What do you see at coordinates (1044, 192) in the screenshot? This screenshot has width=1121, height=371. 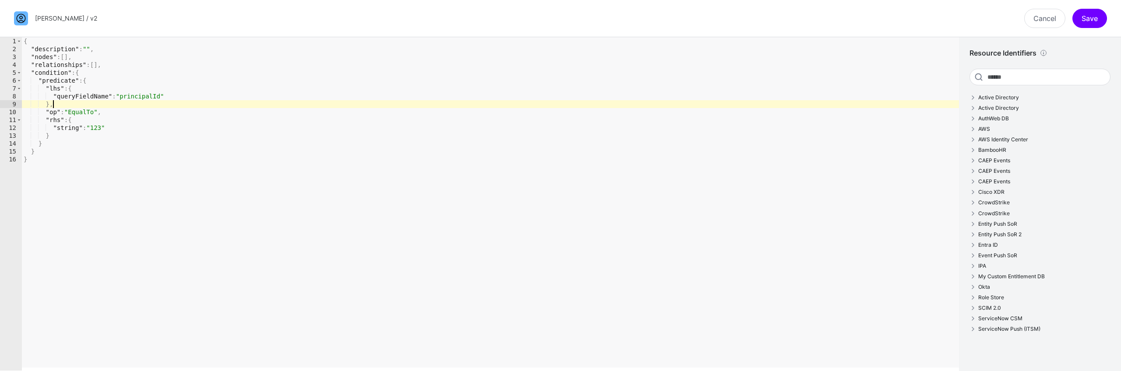 I see `div: Cisco XDR` at bounding box center [1044, 192].